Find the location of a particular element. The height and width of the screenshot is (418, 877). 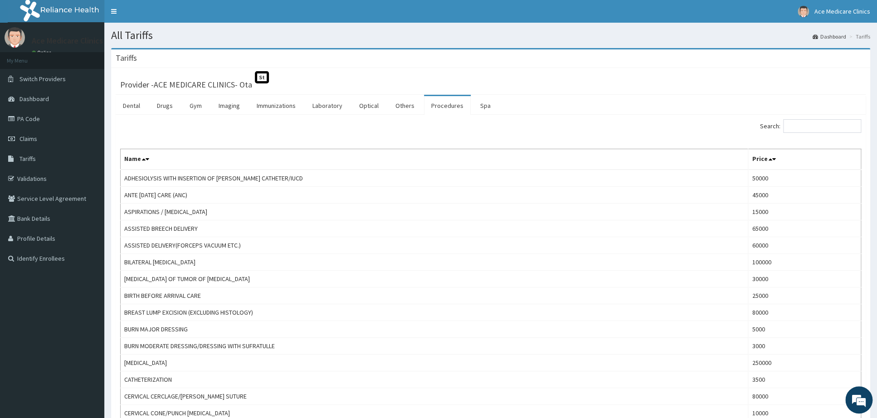

td: 100000 is located at coordinates (805, 262).